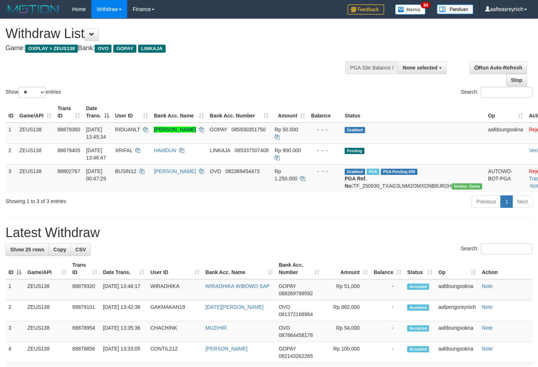 This screenshot has height=367, width=538. I want to click on span: Copy 085930351750 to clipboard, so click(248, 129).